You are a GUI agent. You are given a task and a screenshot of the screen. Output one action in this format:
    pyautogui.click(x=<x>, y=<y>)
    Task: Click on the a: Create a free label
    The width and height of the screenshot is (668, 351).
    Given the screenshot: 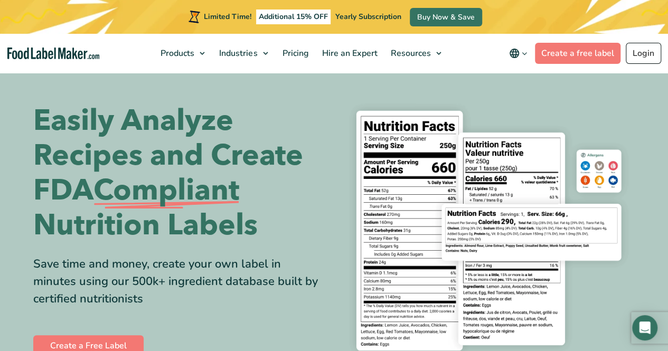 What is the action you would take?
    pyautogui.click(x=578, y=53)
    